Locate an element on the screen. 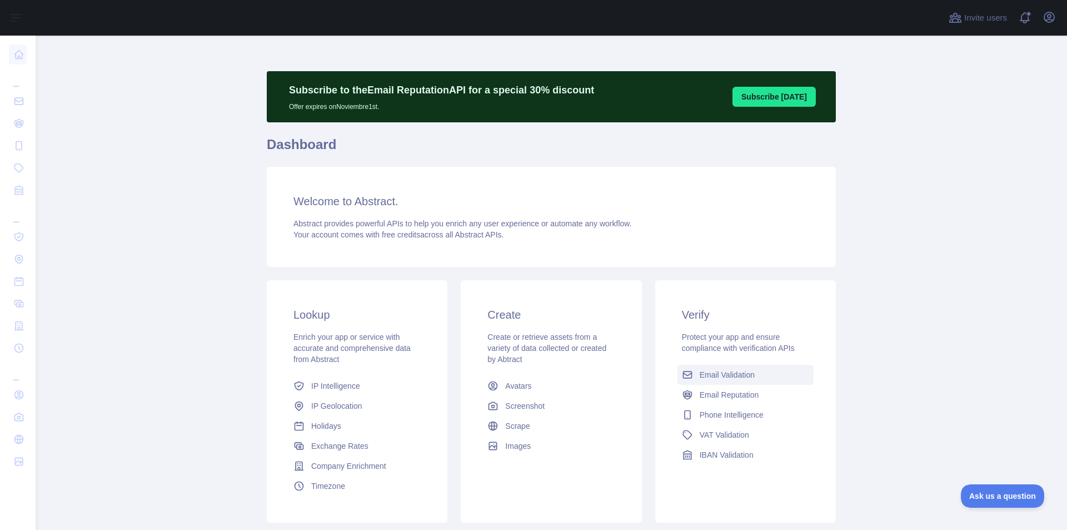  a: Timezone is located at coordinates (357, 486).